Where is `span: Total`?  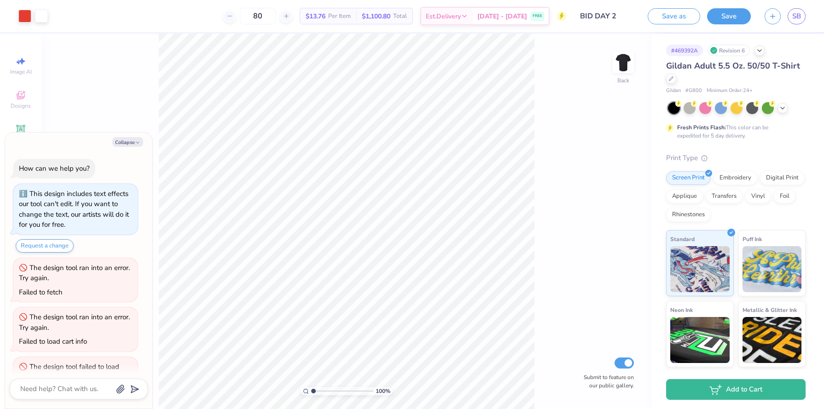 span: Total is located at coordinates (400, 16).